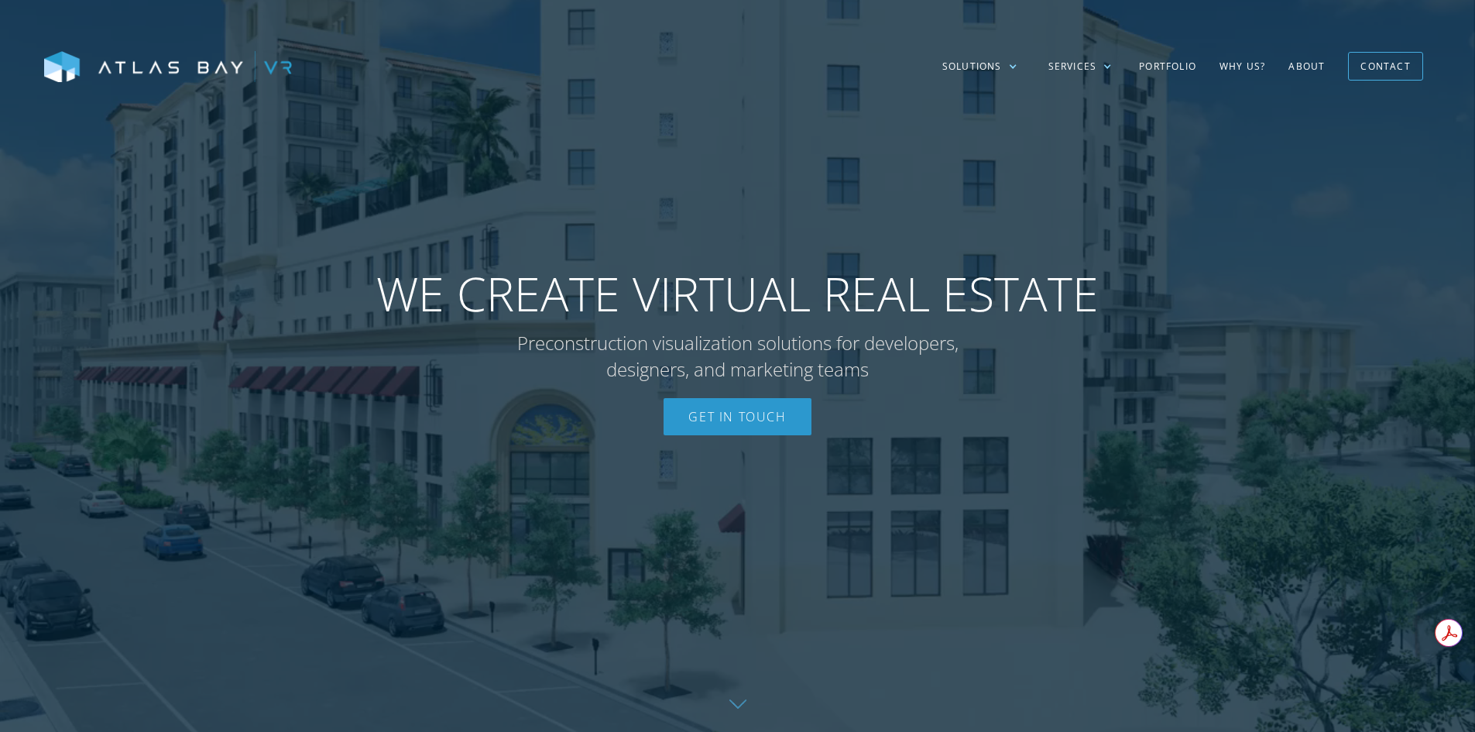 This screenshot has width=1475, height=732. I want to click on a: Get In Touch, so click(737, 416).